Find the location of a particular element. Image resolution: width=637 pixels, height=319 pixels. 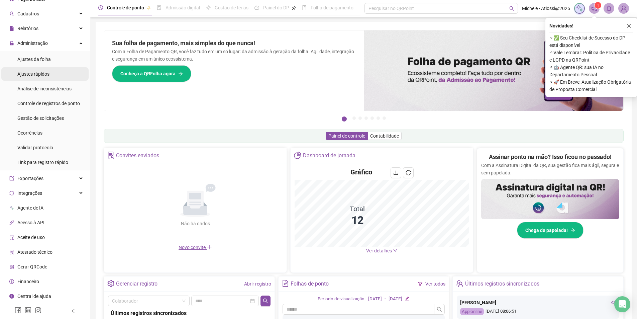

span: Folha de pagamento is located at coordinates (332, 8).